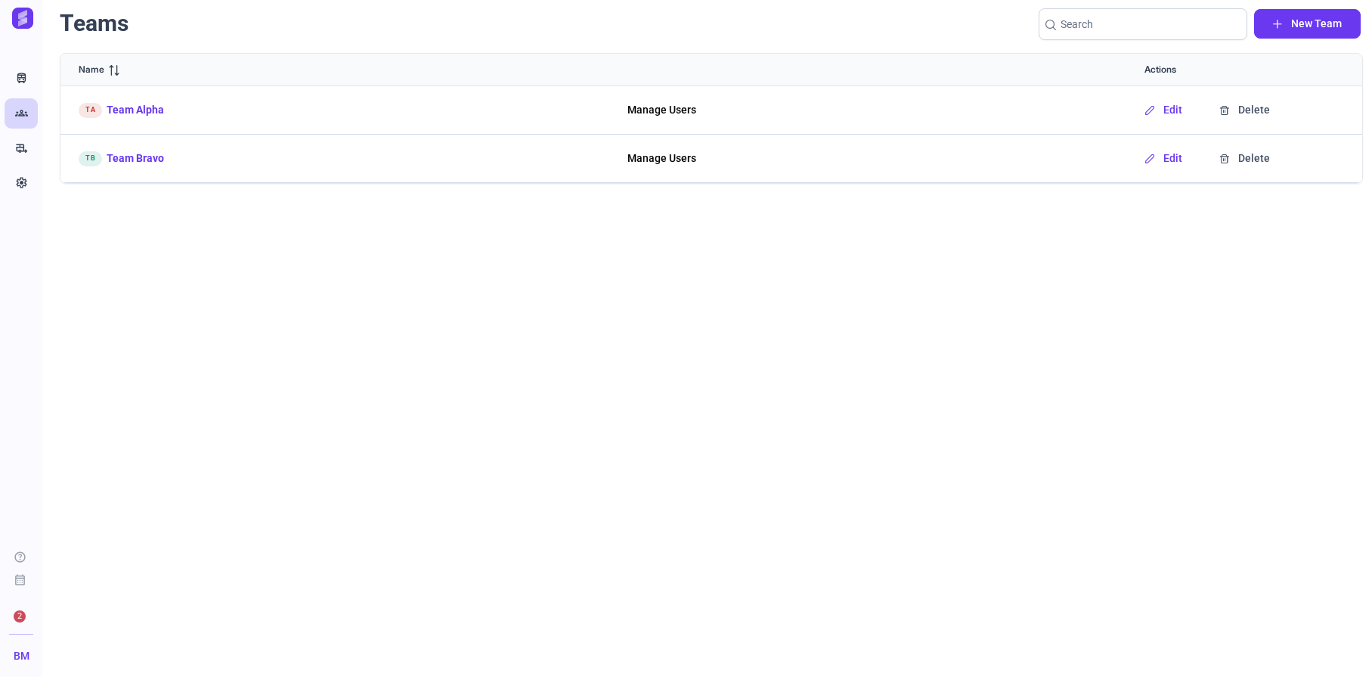  What do you see at coordinates (20, 616) in the screenshot?
I see `span: 2` at bounding box center [20, 616].